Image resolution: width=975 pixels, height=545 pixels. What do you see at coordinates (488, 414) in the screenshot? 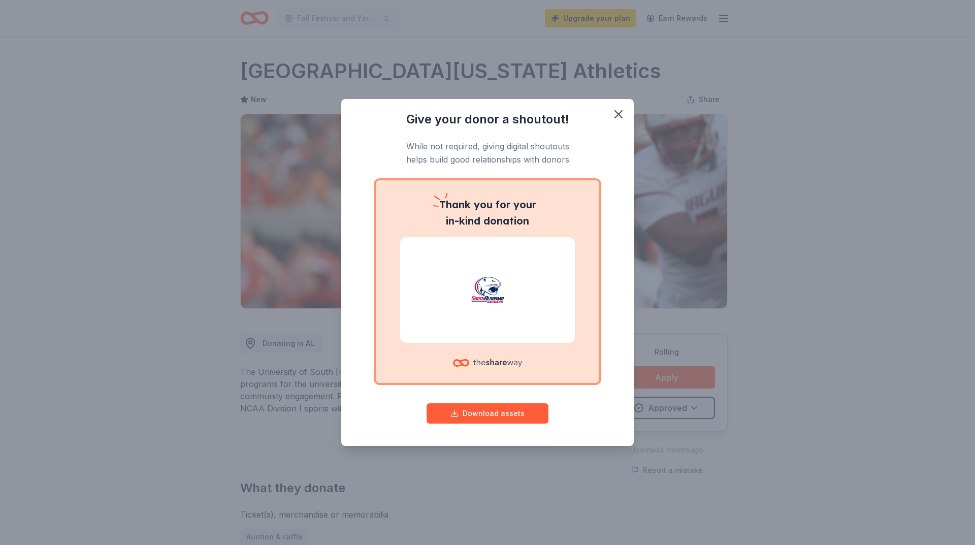
I see `button: Download assets` at bounding box center [488, 414].